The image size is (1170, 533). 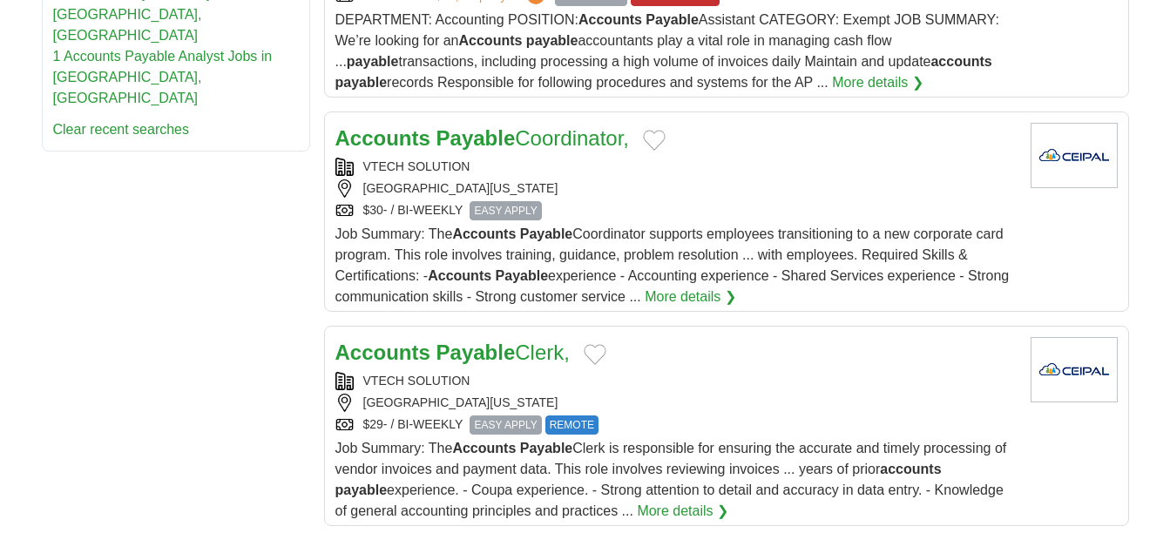 I want to click on a: Clear recent searches, so click(x=121, y=129).